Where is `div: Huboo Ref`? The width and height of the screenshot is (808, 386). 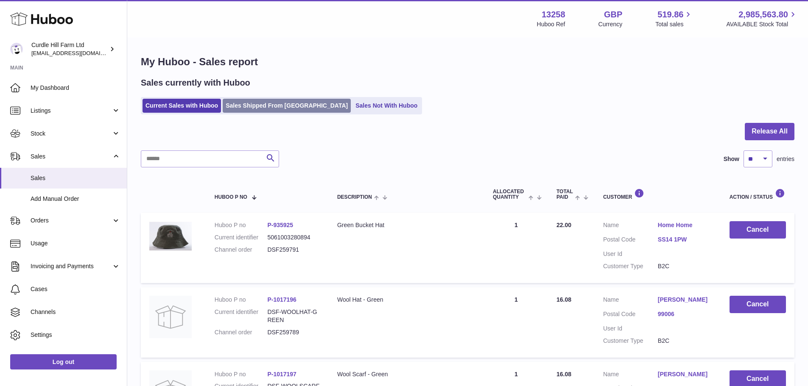
div: Huboo Ref is located at coordinates (551, 24).